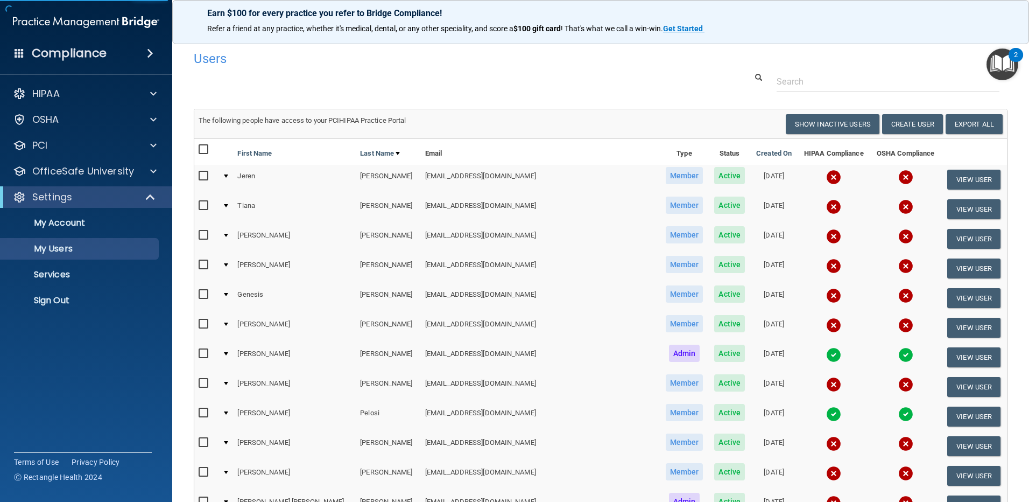 The width and height of the screenshot is (1029, 502). What do you see at coordinates (537, 29) in the screenshot?
I see `strong: $100 gift card` at bounding box center [537, 29].